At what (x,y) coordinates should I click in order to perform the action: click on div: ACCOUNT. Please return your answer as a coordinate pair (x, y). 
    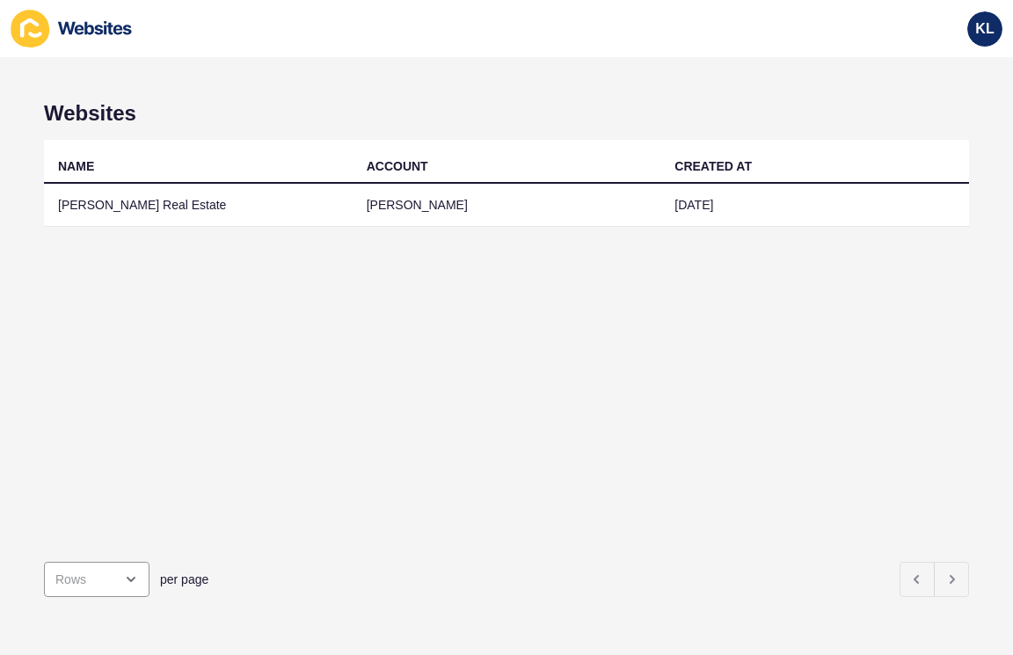
    Looking at the image, I should click on (398, 166).